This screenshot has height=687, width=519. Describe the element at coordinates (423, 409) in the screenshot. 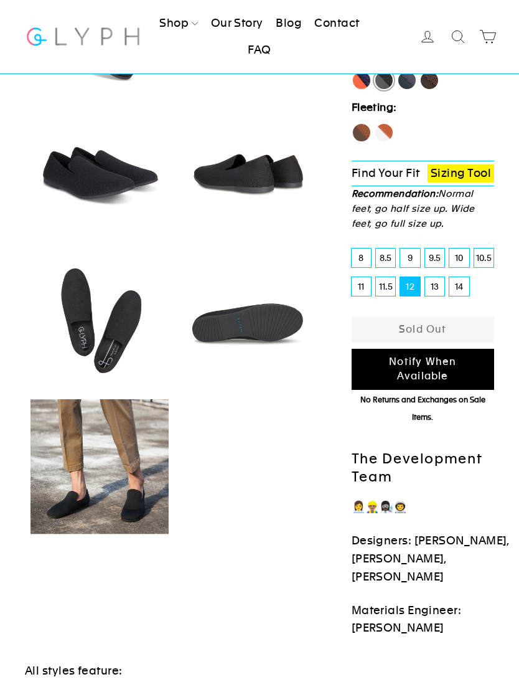

I see `span: No Returns and Exchanges on Sale Items.` at that location.